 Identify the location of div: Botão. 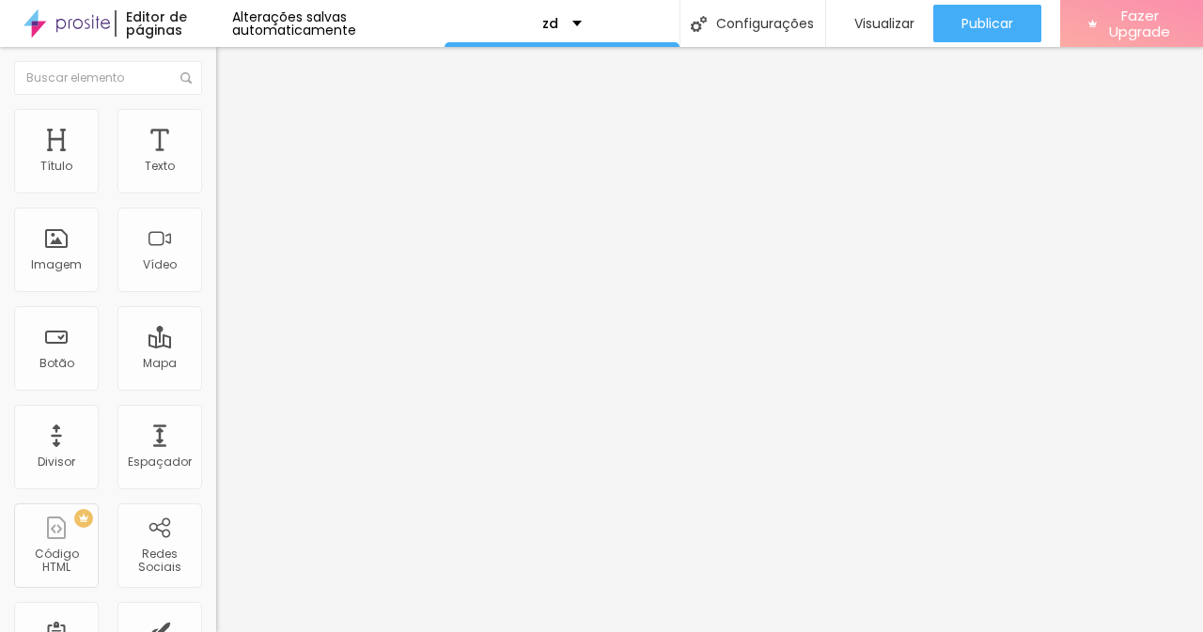
(56, 364).